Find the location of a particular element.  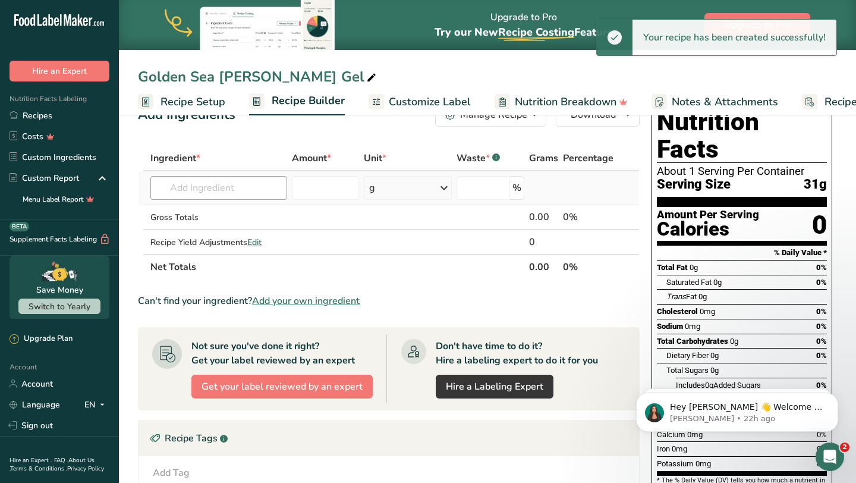

span: Sodium is located at coordinates (670, 326).